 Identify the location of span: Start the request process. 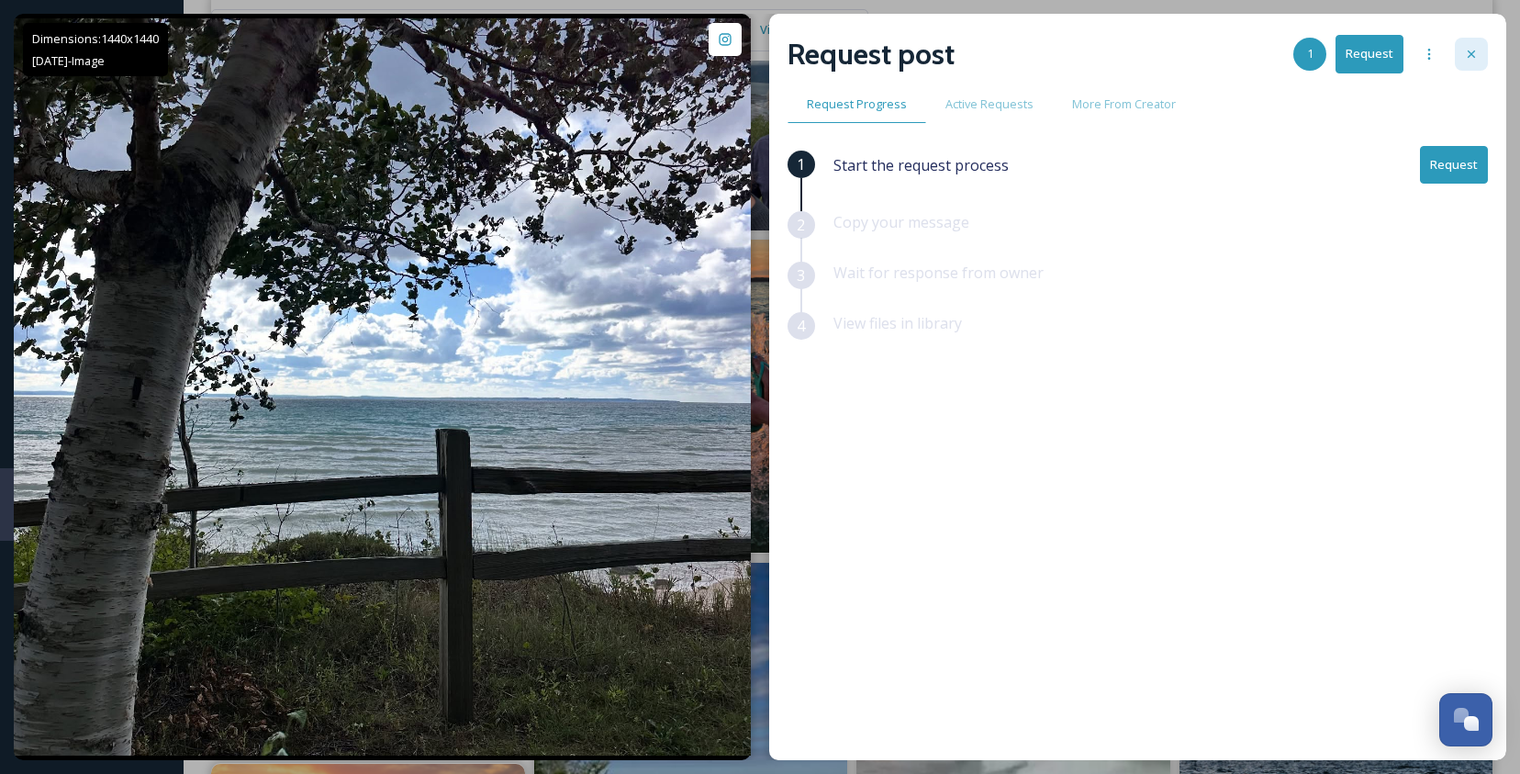
(920, 165).